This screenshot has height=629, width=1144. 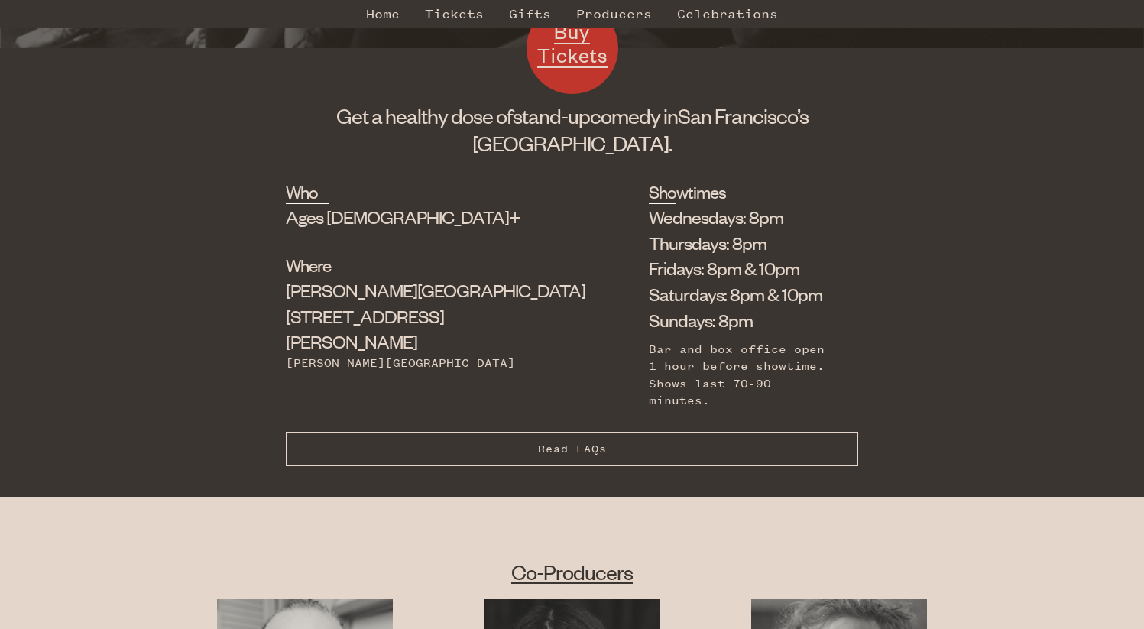 I want to click on li: Thursdays: 8pm, so click(x=742, y=243).